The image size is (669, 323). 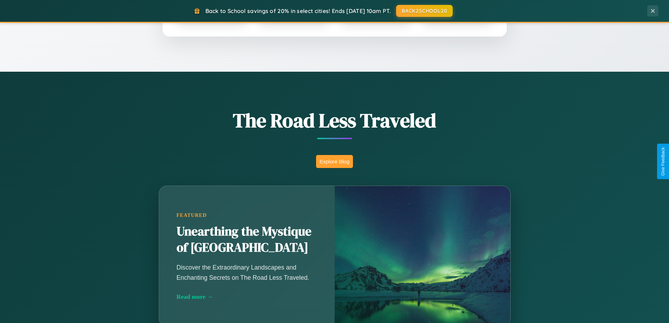 What do you see at coordinates (663, 161) in the screenshot?
I see `div: Give Feedback` at bounding box center [663, 161].